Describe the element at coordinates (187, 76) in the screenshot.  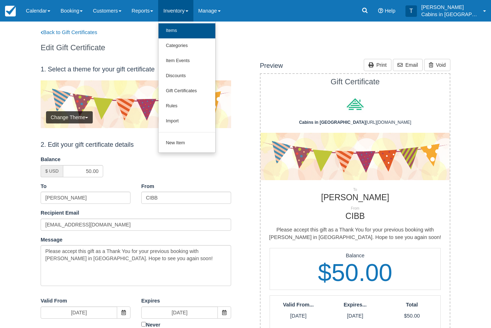
I see `a: Discounts` at that location.